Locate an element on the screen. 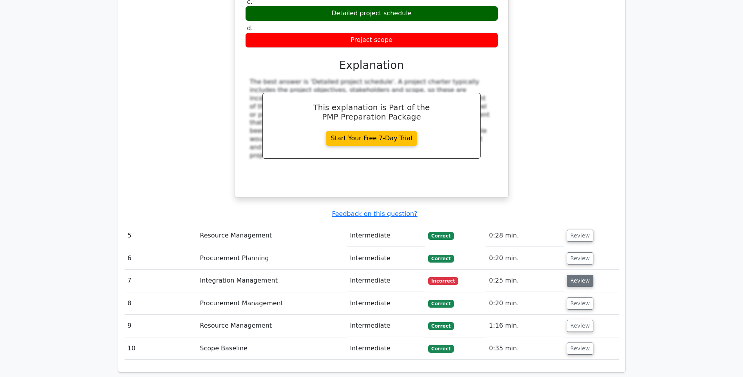 The height and width of the screenshot is (377, 743). td: 6 is located at coordinates (161, 258).